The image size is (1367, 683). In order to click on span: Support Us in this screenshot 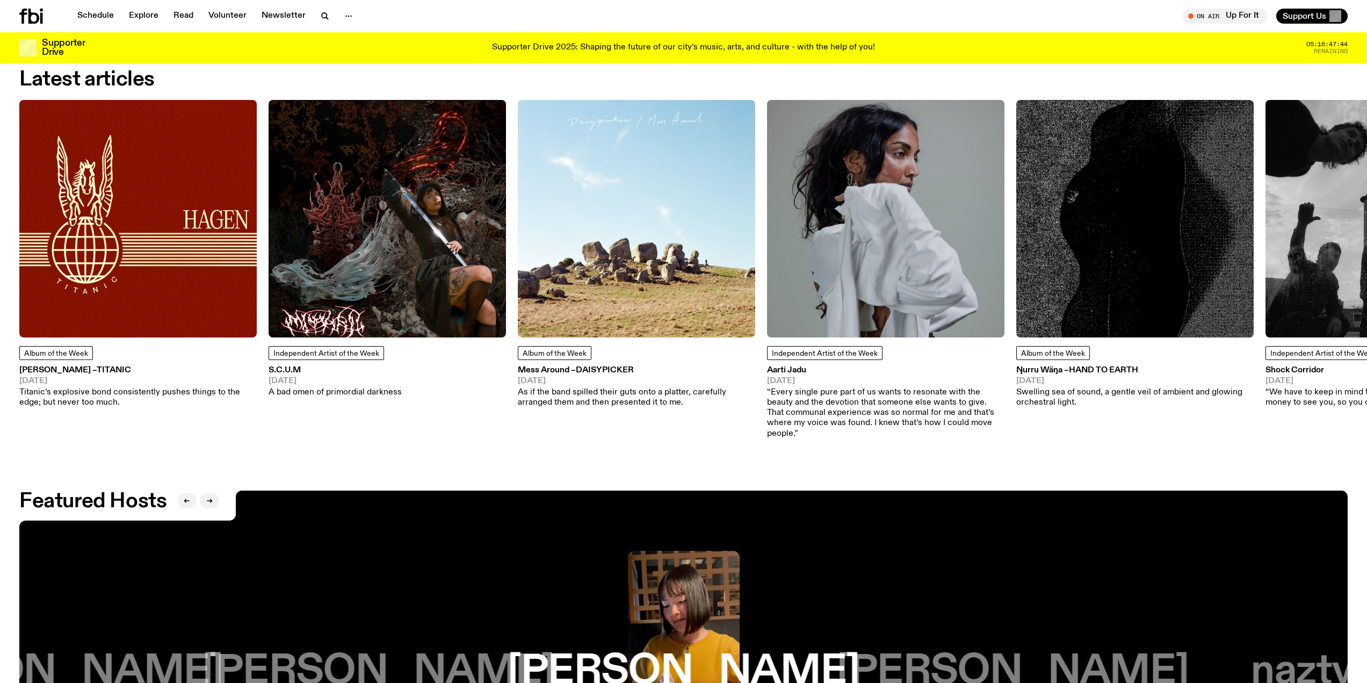, I will do `click(1304, 16)`.